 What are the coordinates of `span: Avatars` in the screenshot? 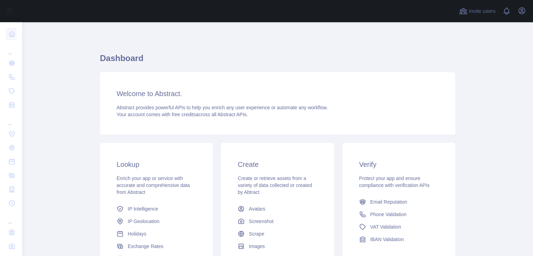 It's located at (257, 209).